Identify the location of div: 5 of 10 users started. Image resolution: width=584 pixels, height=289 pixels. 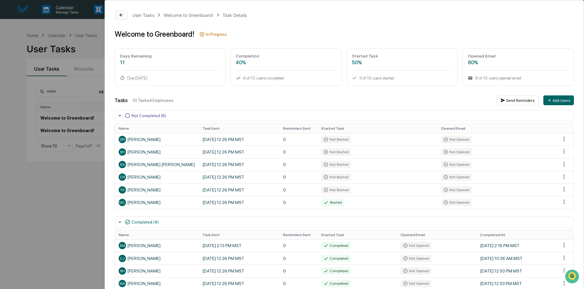
(402, 78).